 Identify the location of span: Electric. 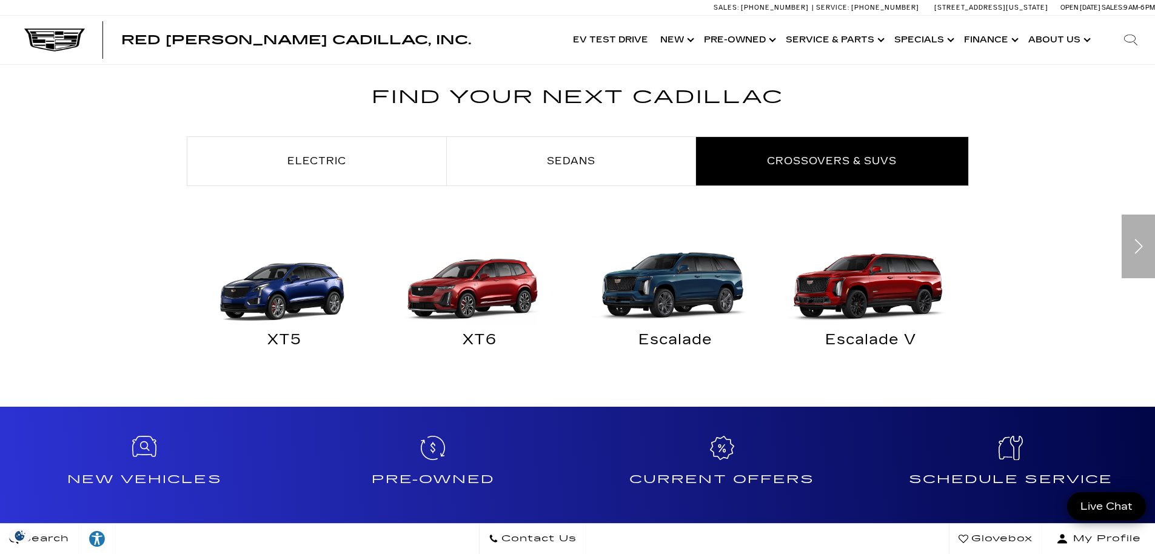
(317, 161).